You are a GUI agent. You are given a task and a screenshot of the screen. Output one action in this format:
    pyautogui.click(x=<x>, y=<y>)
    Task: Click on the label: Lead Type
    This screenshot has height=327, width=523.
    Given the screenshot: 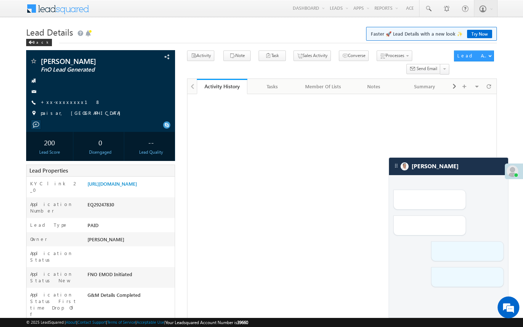 What is the action you would take?
    pyautogui.click(x=49, y=225)
    